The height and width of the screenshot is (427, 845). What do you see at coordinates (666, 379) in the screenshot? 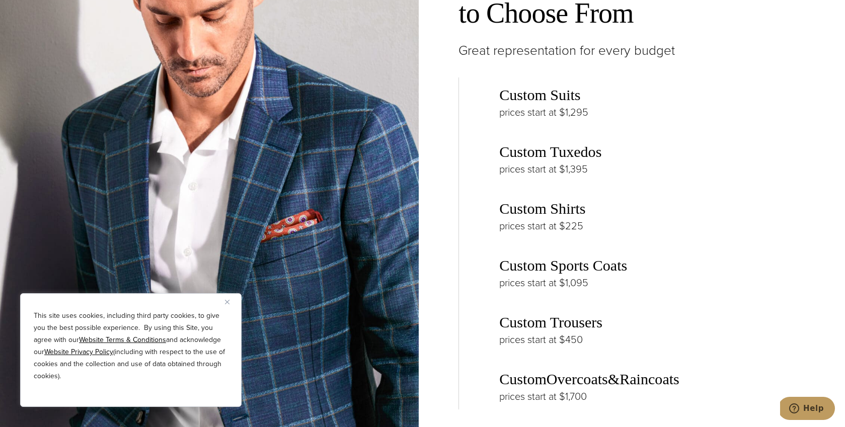
I see `h3: Custom &` at bounding box center [666, 379].